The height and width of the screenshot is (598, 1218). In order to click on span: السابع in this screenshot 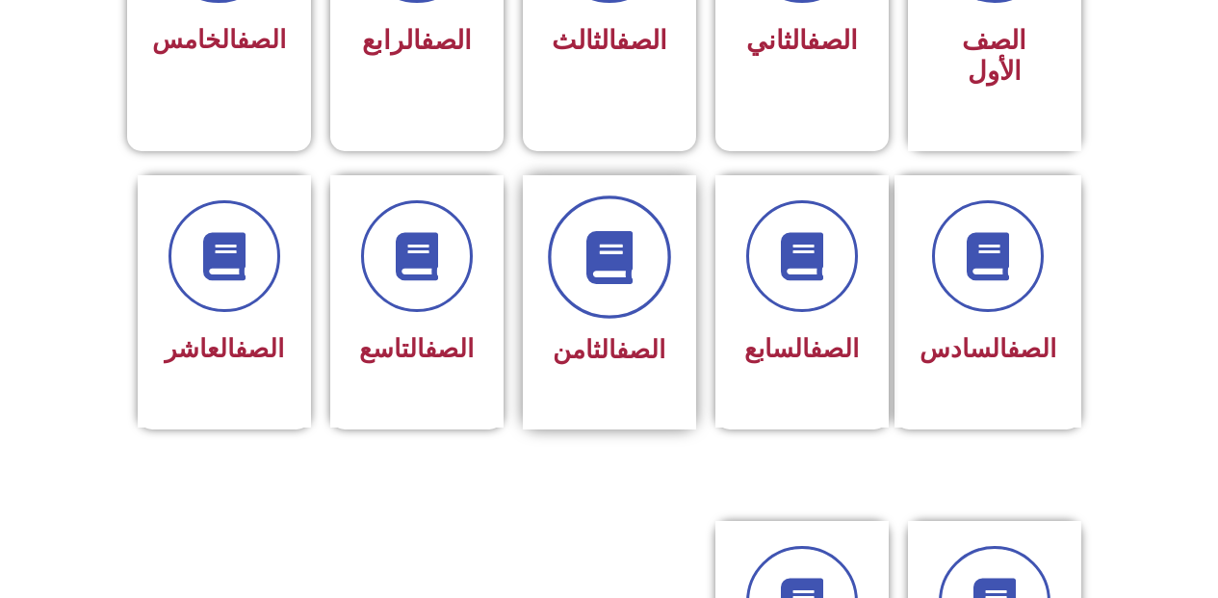, I will do `click(801, 348)`.